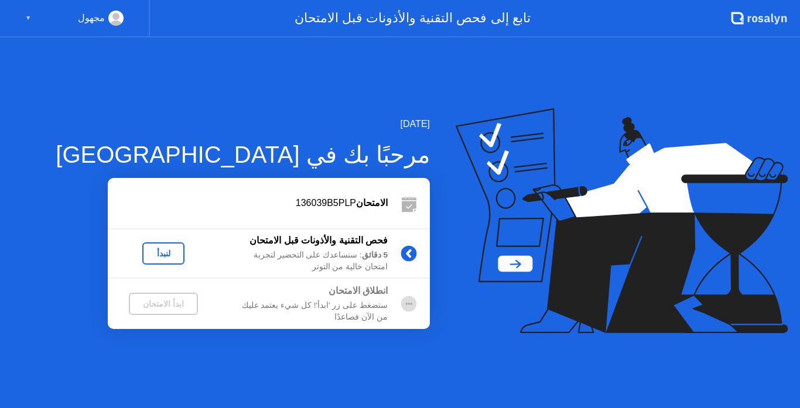 The image size is (800, 408). Describe the element at coordinates (248, 203) in the screenshot. I see `div: 136039B5PLP` at that location.